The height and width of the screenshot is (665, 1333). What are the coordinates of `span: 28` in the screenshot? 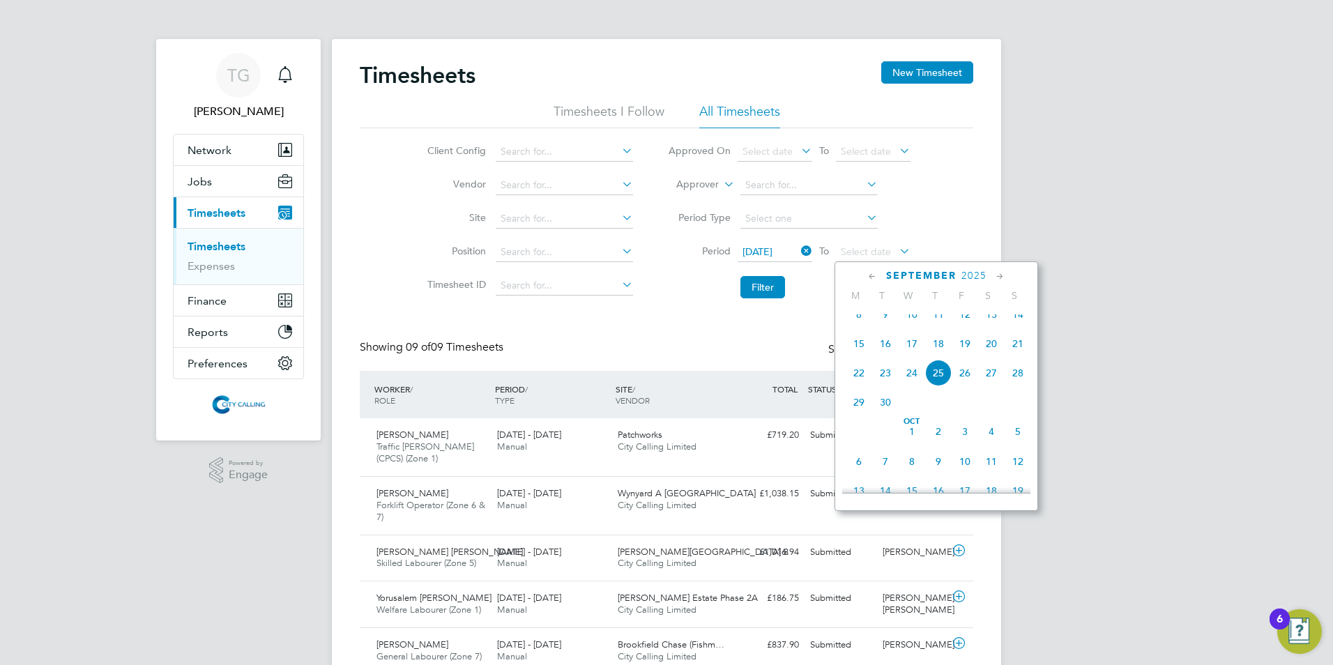 It's located at (1018, 373).